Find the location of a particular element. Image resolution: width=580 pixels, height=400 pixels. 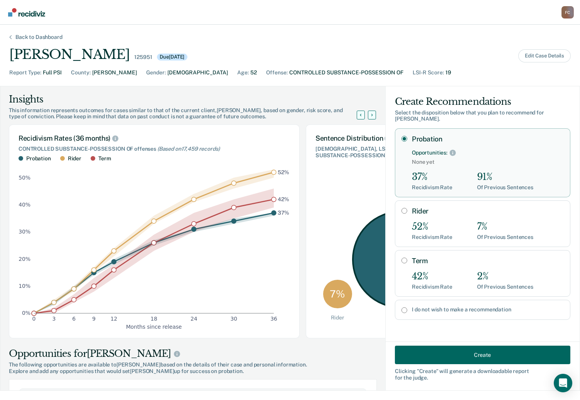

div: 52% is located at coordinates (432, 227).